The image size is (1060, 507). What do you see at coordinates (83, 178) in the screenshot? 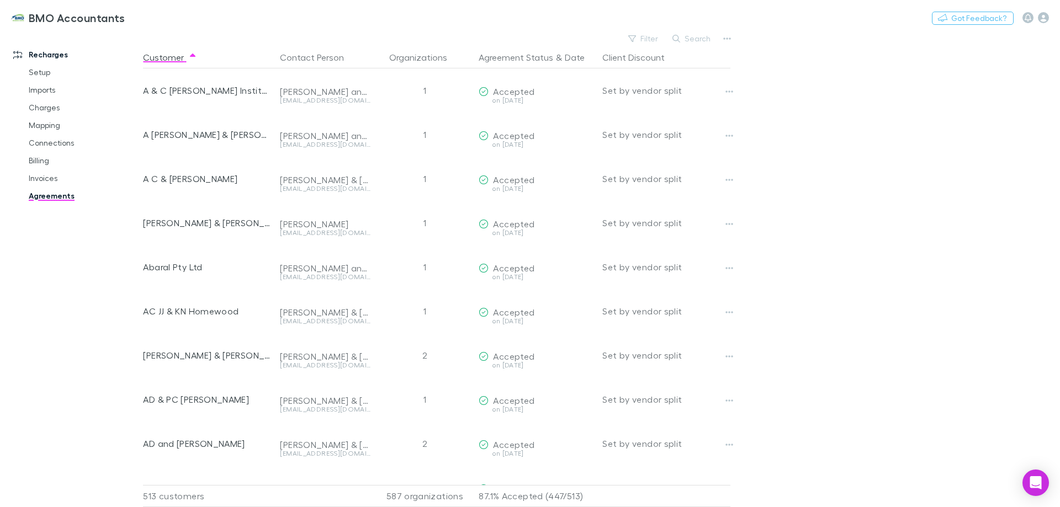
I see `a: Invoices` at bounding box center [83, 178].